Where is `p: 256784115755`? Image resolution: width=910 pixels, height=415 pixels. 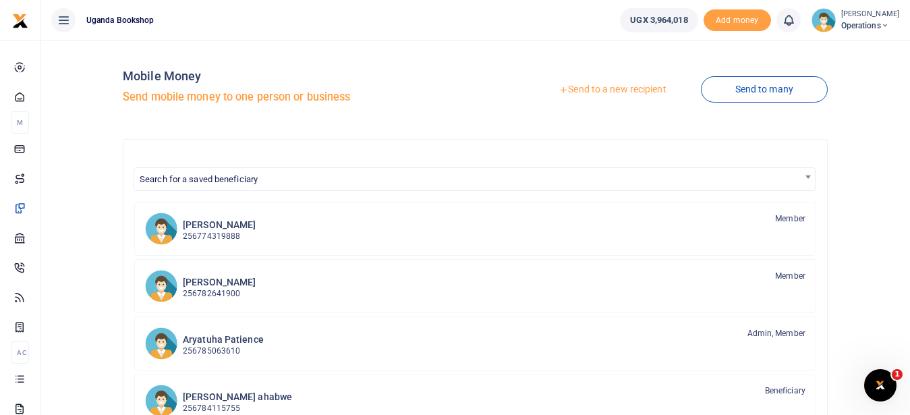 p: 256784115755 is located at coordinates (237, 408).